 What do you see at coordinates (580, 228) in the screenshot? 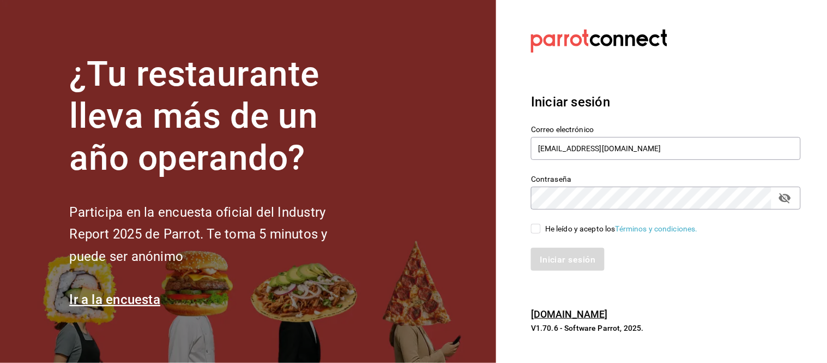
I see `font: He leído y acepto los` at bounding box center [580, 228].